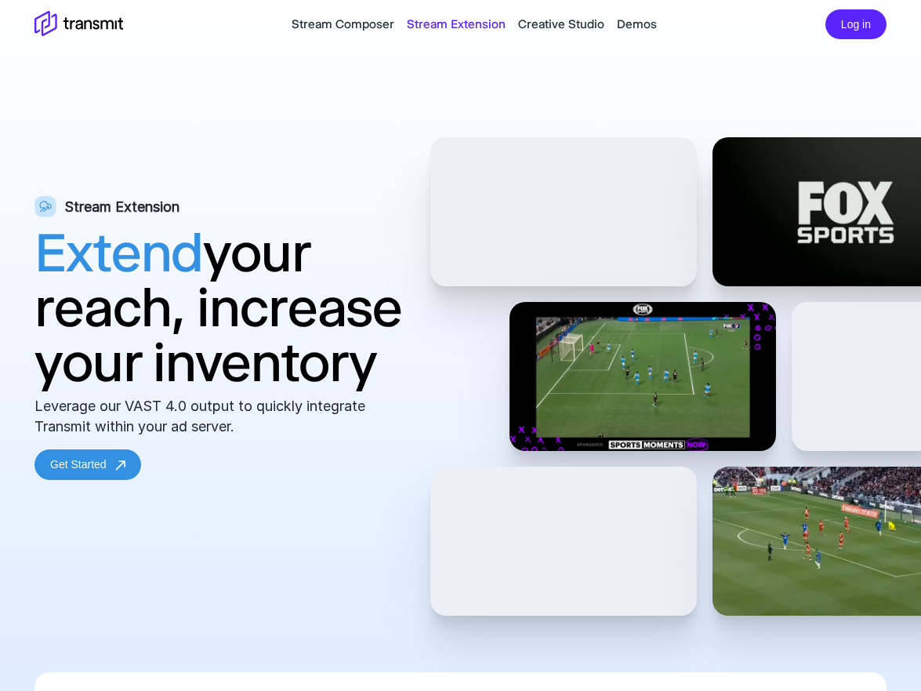 This screenshot has height=691, width=921. Describe the element at coordinates (211, 416) in the screenshot. I see `div: Leverage our VAST 4.0 output to quickly integrate Transmit within your ad server.` at that location.